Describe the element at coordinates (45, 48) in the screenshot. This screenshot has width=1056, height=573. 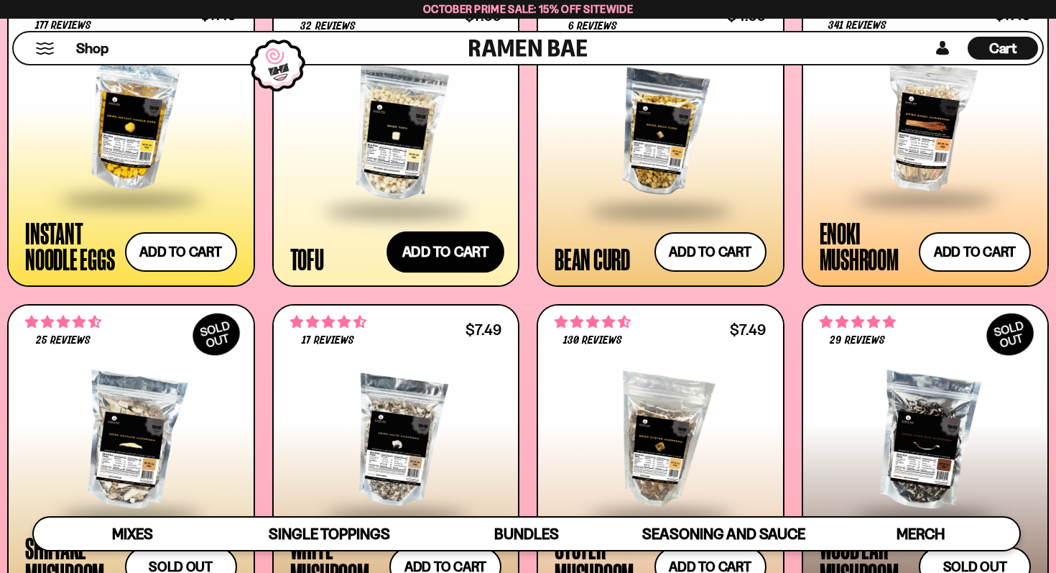
I see `button: Mobile Menu Trigger` at that location.